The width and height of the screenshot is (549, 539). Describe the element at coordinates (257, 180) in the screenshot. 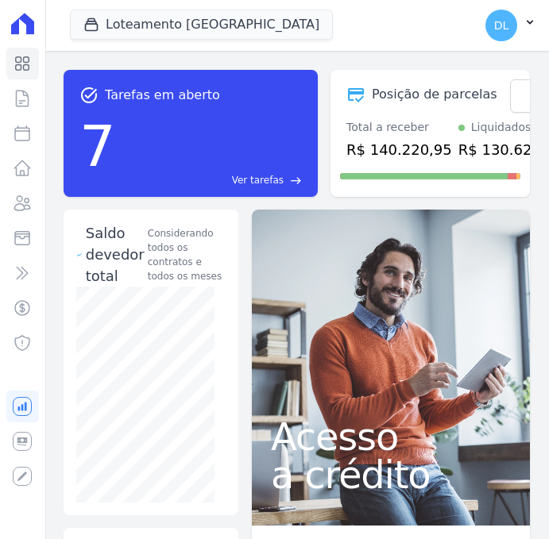

I see `span: Ver tarefas` at that location.